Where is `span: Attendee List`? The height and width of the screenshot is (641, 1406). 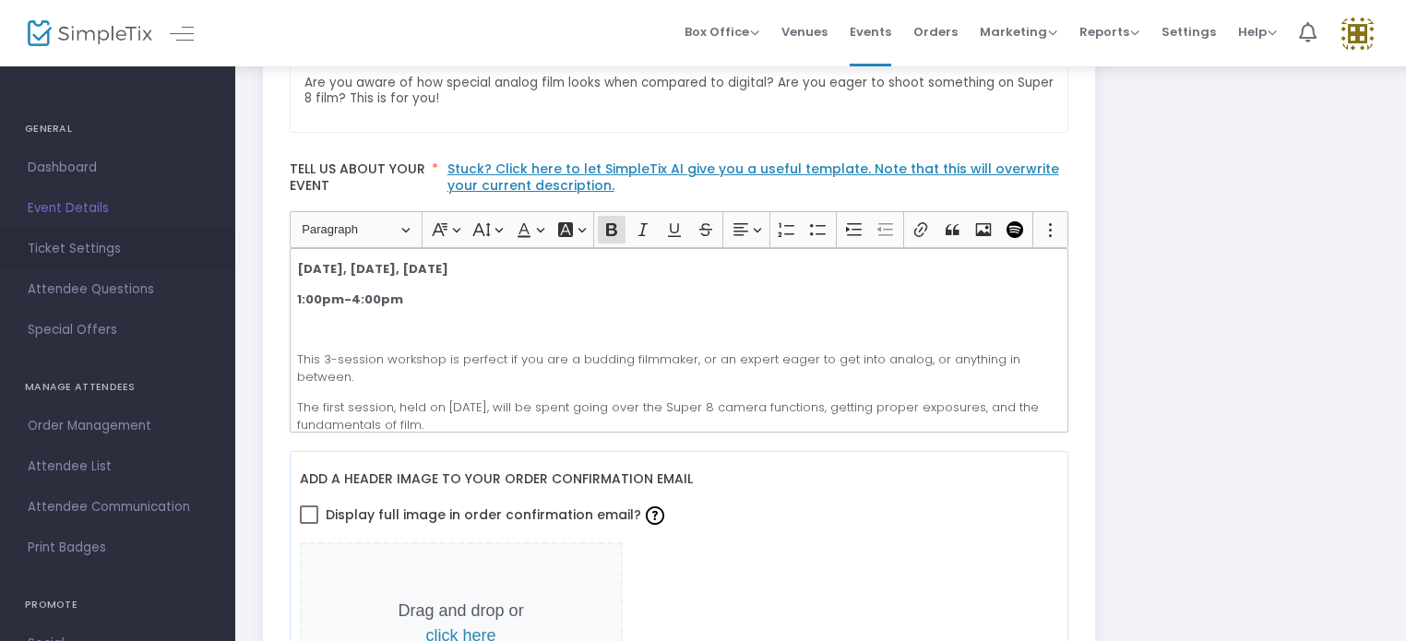
span: Attendee List is located at coordinates (117, 467).